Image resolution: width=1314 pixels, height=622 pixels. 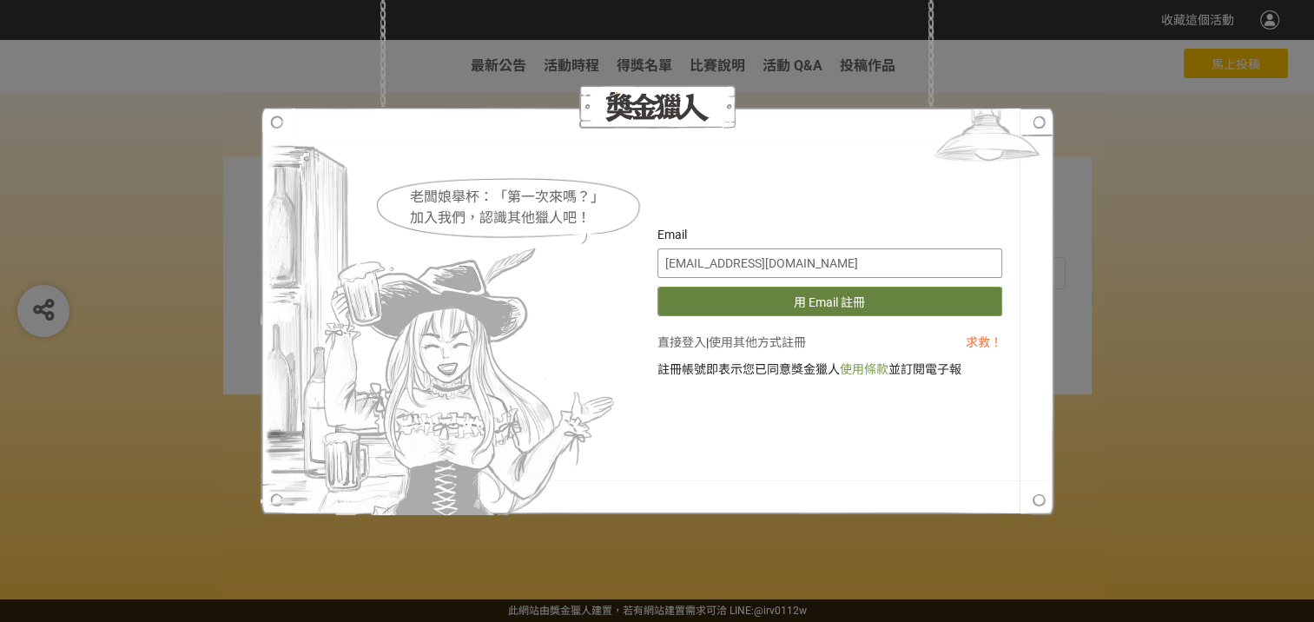 What do you see at coordinates (682, 342) in the screenshot?
I see `a: 直接登入` at bounding box center [682, 342].